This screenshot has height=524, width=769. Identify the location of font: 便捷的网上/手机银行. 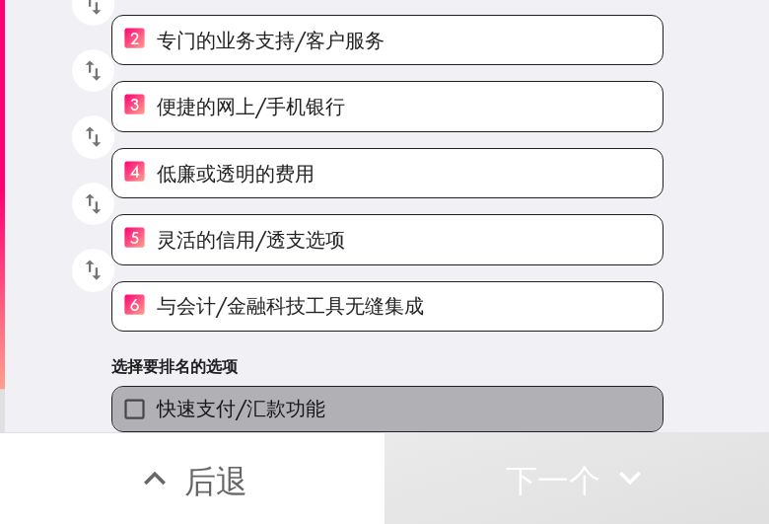
(251, 106).